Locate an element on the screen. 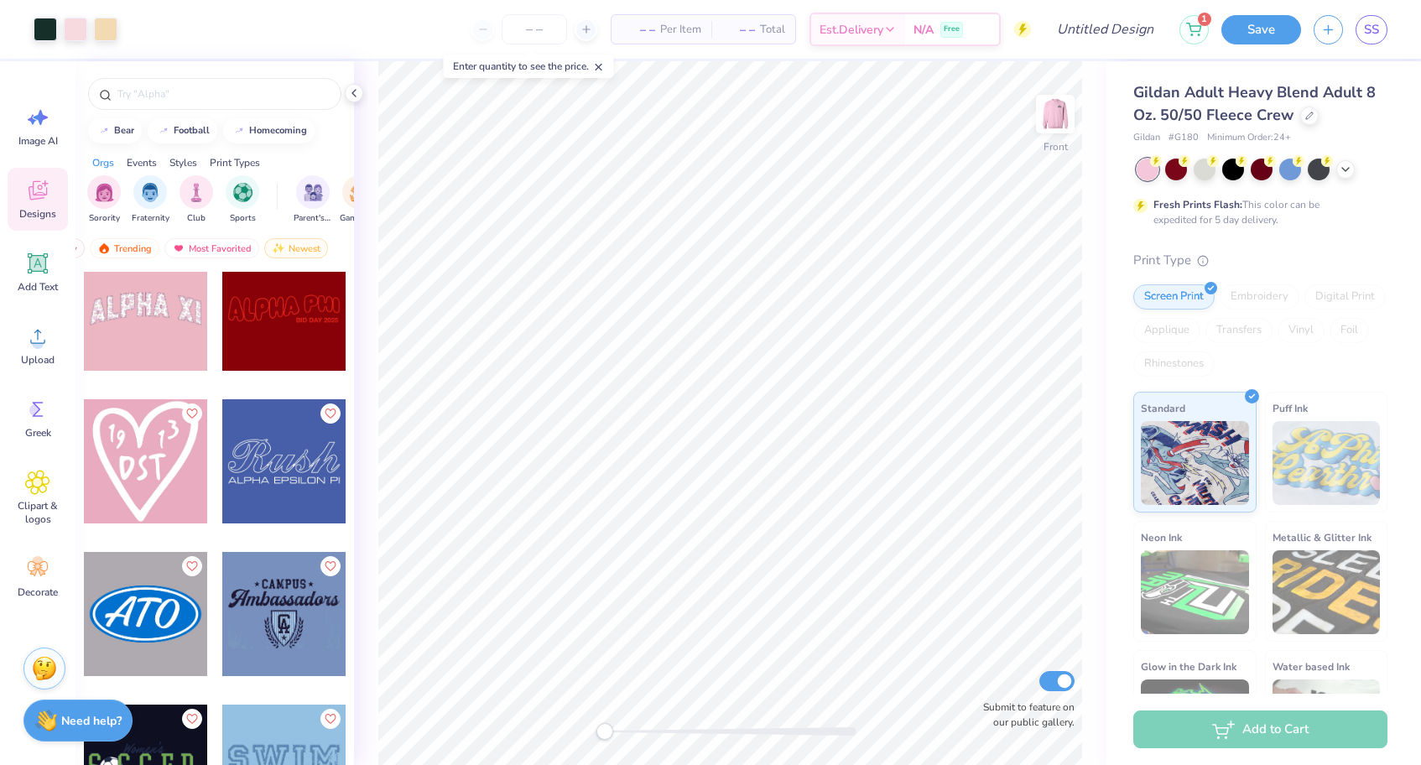  span: Sports is located at coordinates (242, 218).